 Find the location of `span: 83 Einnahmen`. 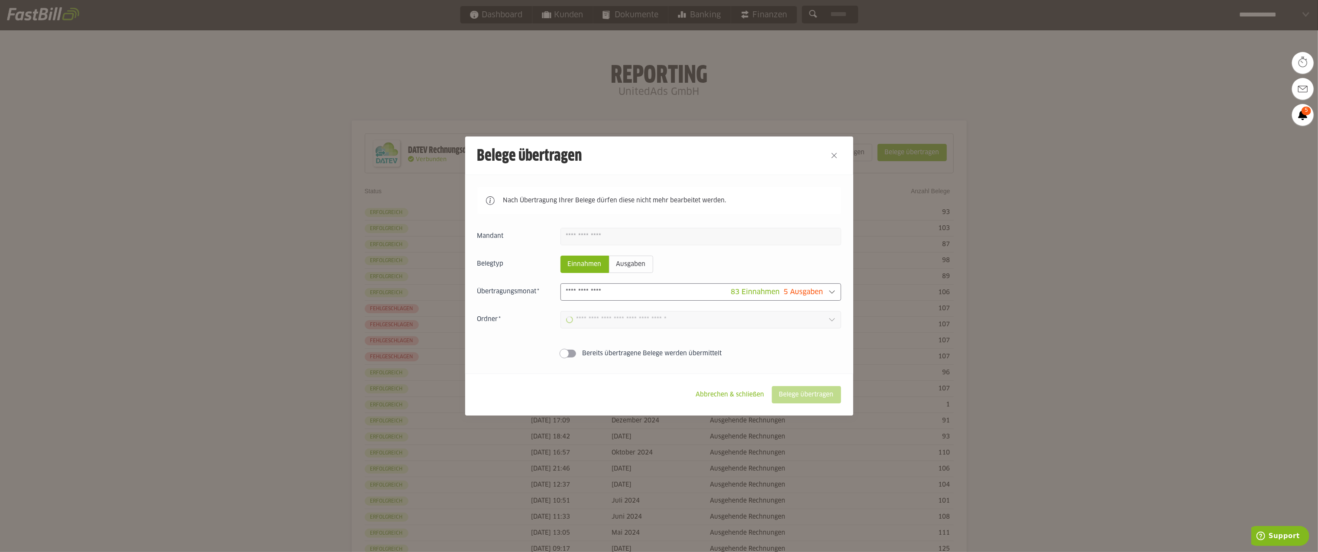

span: 83 Einnahmen is located at coordinates (755, 292).